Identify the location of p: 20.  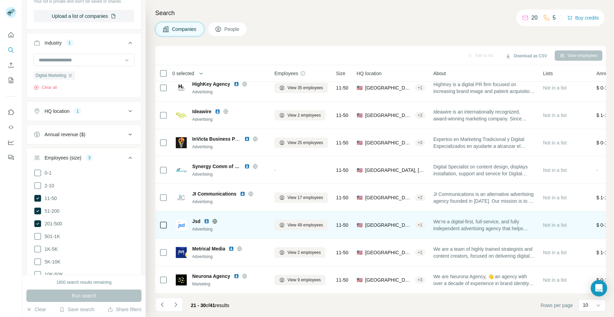
(534, 18).